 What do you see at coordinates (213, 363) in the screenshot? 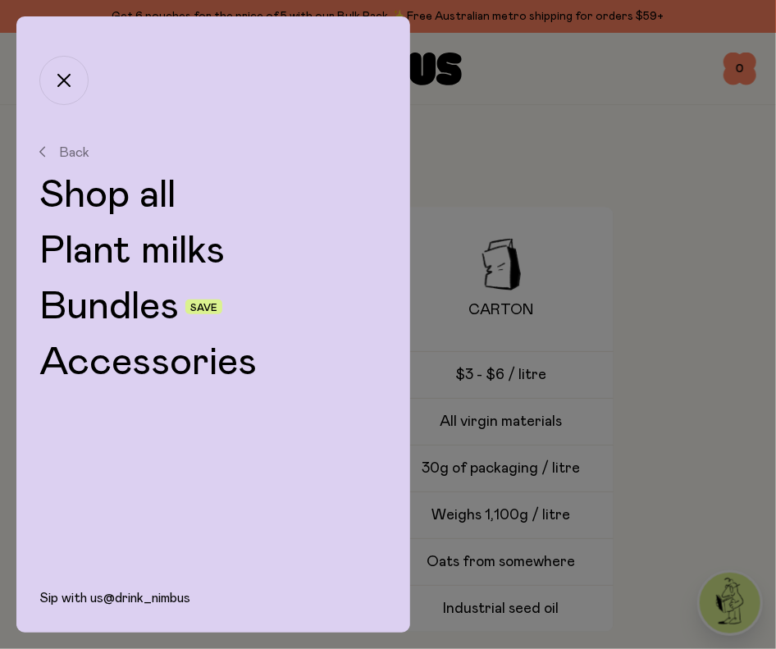
I see `a: Accessories` at bounding box center [213, 363].